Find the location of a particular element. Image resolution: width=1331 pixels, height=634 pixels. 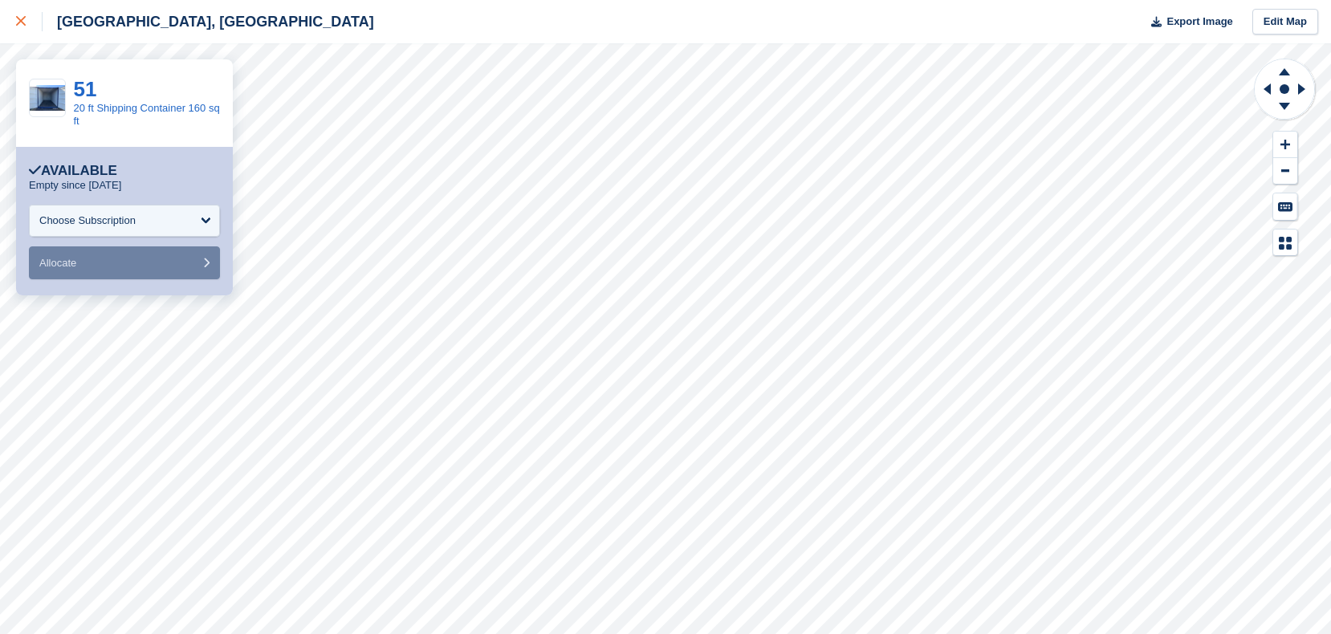

button: Zoom Out is located at coordinates (1285, 171).